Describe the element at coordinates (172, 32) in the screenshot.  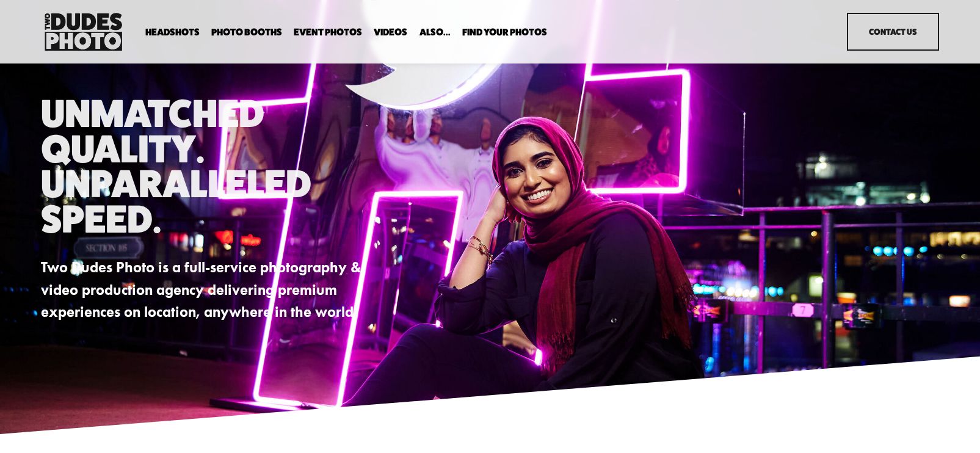
I see `span: Headshots` at that location.